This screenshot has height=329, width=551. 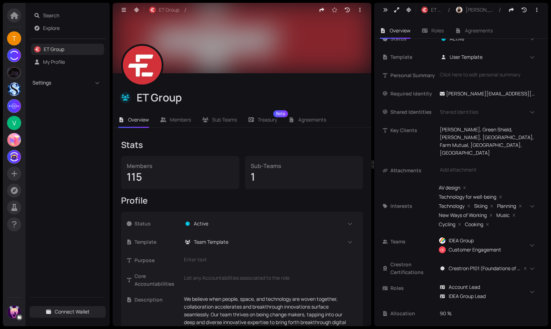 What do you see at coordinates (14, 72) in the screenshot?
I see `img: DqDBPFGanK.jpeg` at bounding box center [14, 72].